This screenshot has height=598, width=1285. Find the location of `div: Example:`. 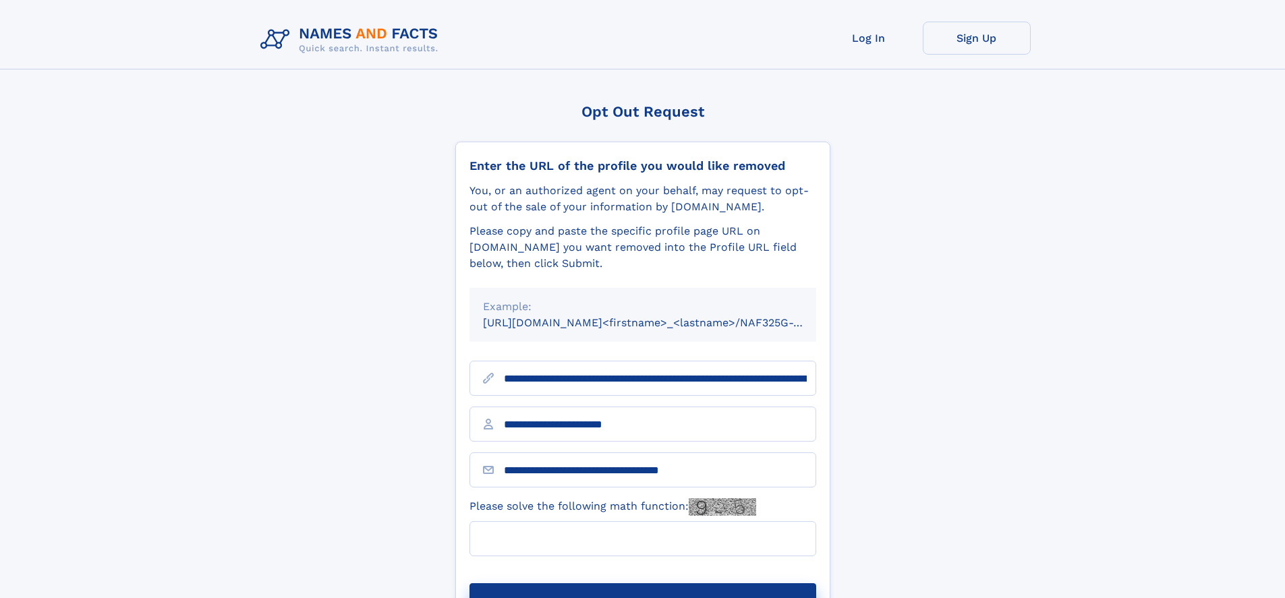

div: Example: is located at coordinates (643, 307).